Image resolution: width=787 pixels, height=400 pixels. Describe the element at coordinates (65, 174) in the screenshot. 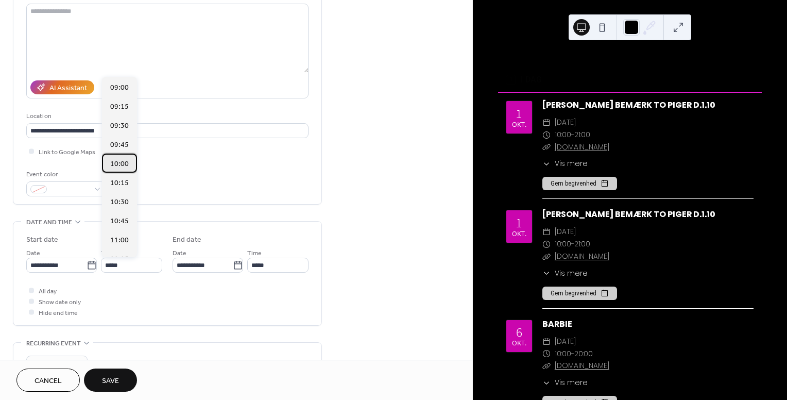

I see `div: Event color` at that location.